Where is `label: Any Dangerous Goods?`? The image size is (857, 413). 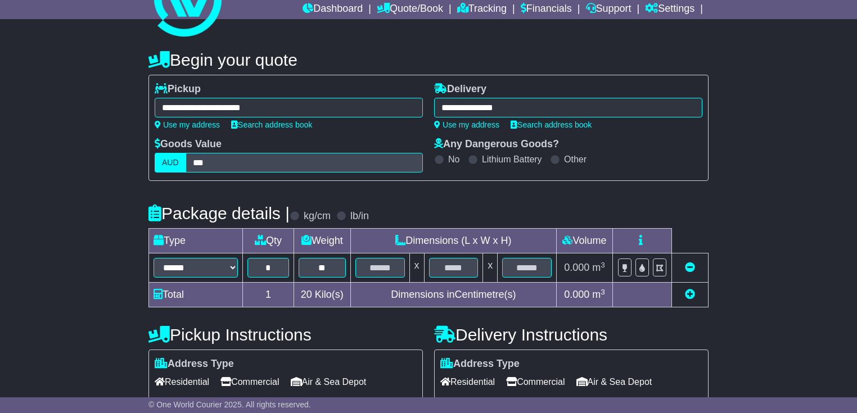 label: Any Dangerous Goods? is located at coordinates (496, 144).